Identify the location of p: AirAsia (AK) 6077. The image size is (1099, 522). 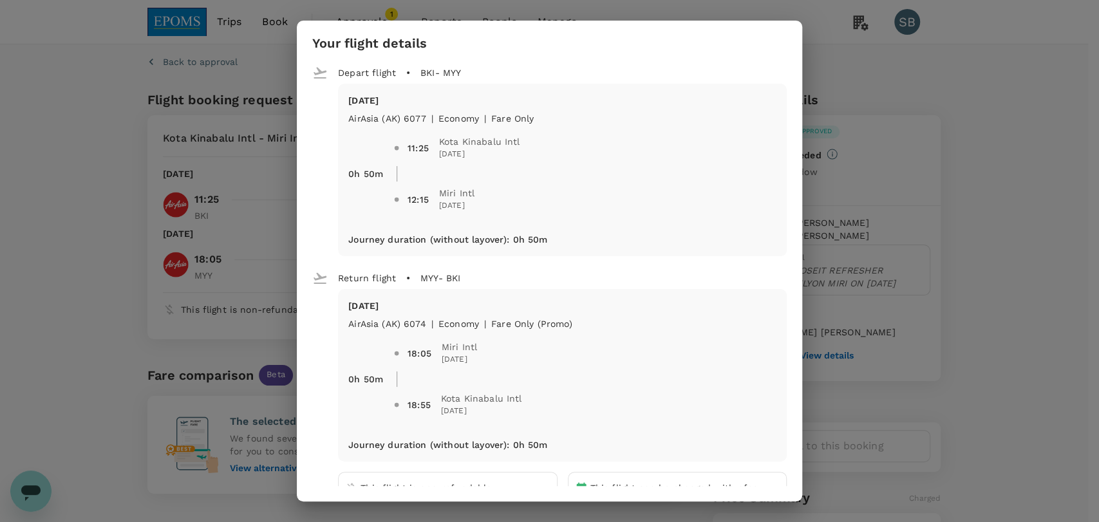
(387, 118).